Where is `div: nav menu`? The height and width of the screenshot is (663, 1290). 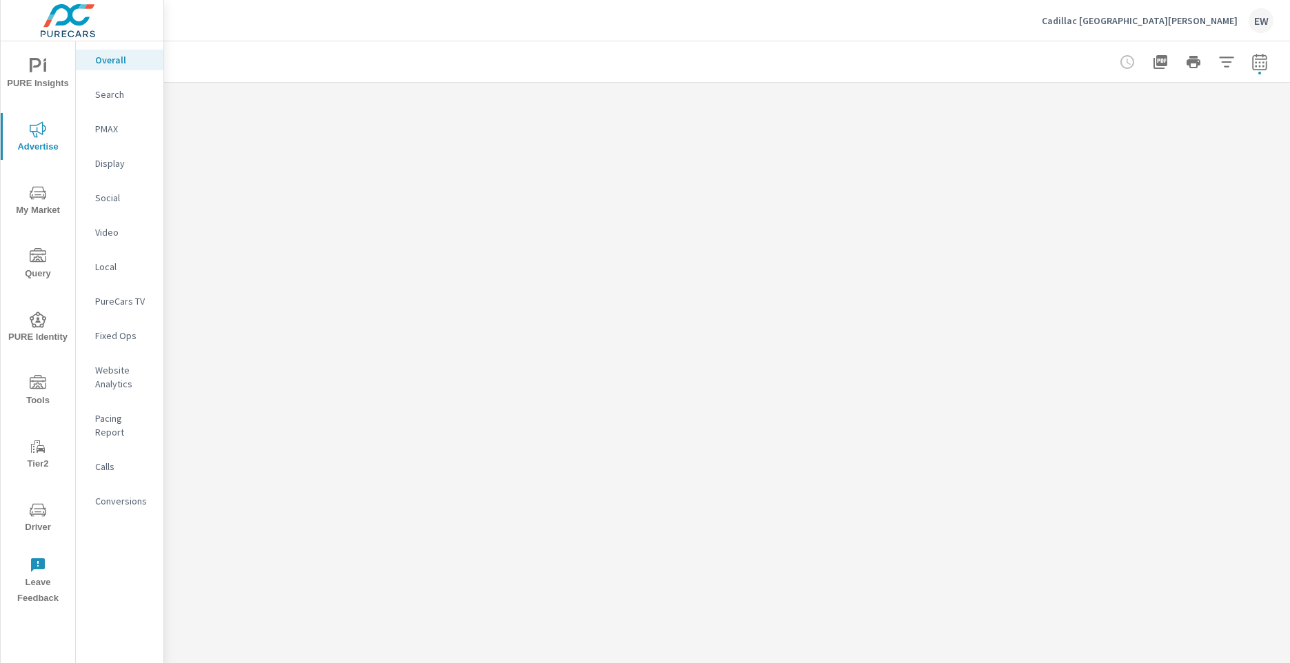 div: nav menu is located at coordinates (38, 327).